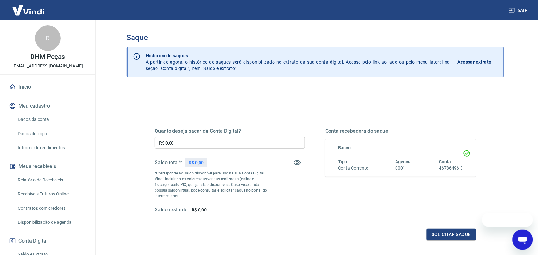 The image size is (538, 255). I want to click on p: A partir de agora, o histórico de saques será disponibilizado no extrato da sua conta digital. Ac..., so click(298, 62).